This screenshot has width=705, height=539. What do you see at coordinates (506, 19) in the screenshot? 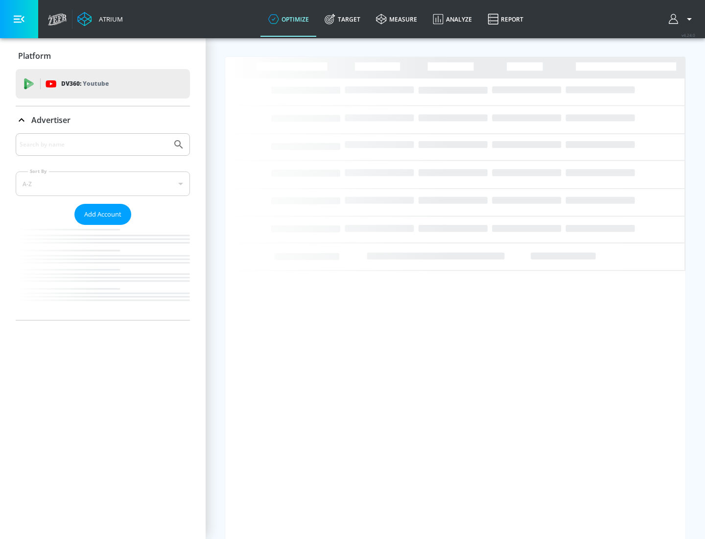
I see `a: Report` at bounding box center [506, 19].